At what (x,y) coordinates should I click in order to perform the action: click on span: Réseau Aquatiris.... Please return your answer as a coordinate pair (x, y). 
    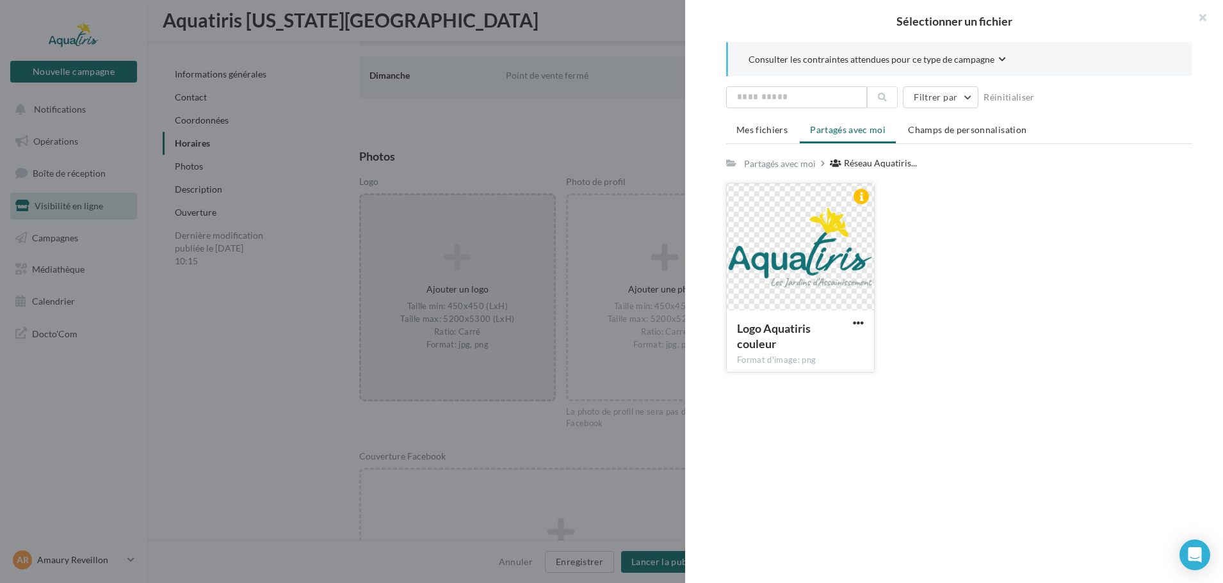
    Looking at the image, I should click on (881, 163).